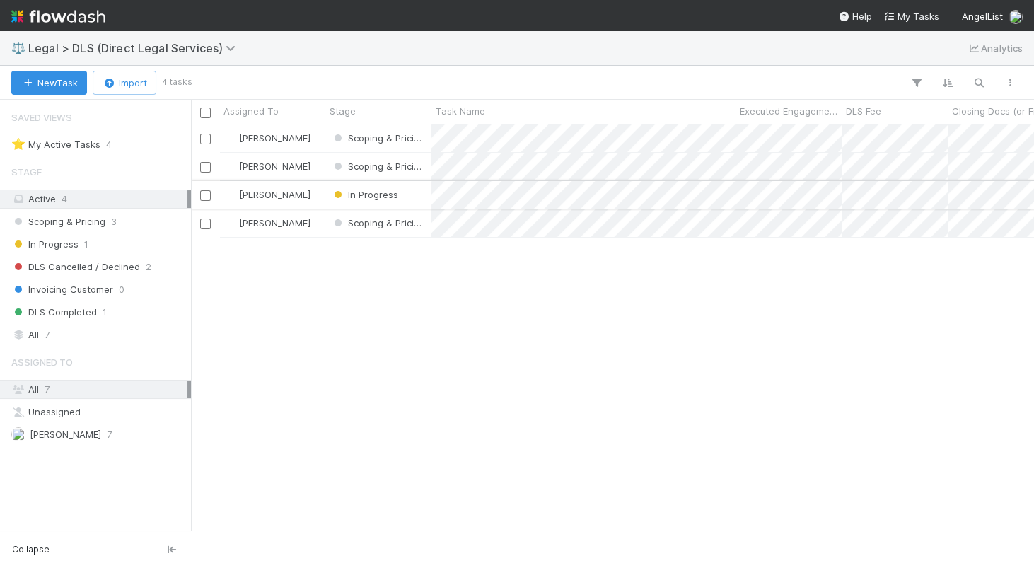 The image size is (1034, 568). What do you see at coordinates (30, 550) in the screenshot?
I see `span: Collapse` at bounding box center [30, 550].